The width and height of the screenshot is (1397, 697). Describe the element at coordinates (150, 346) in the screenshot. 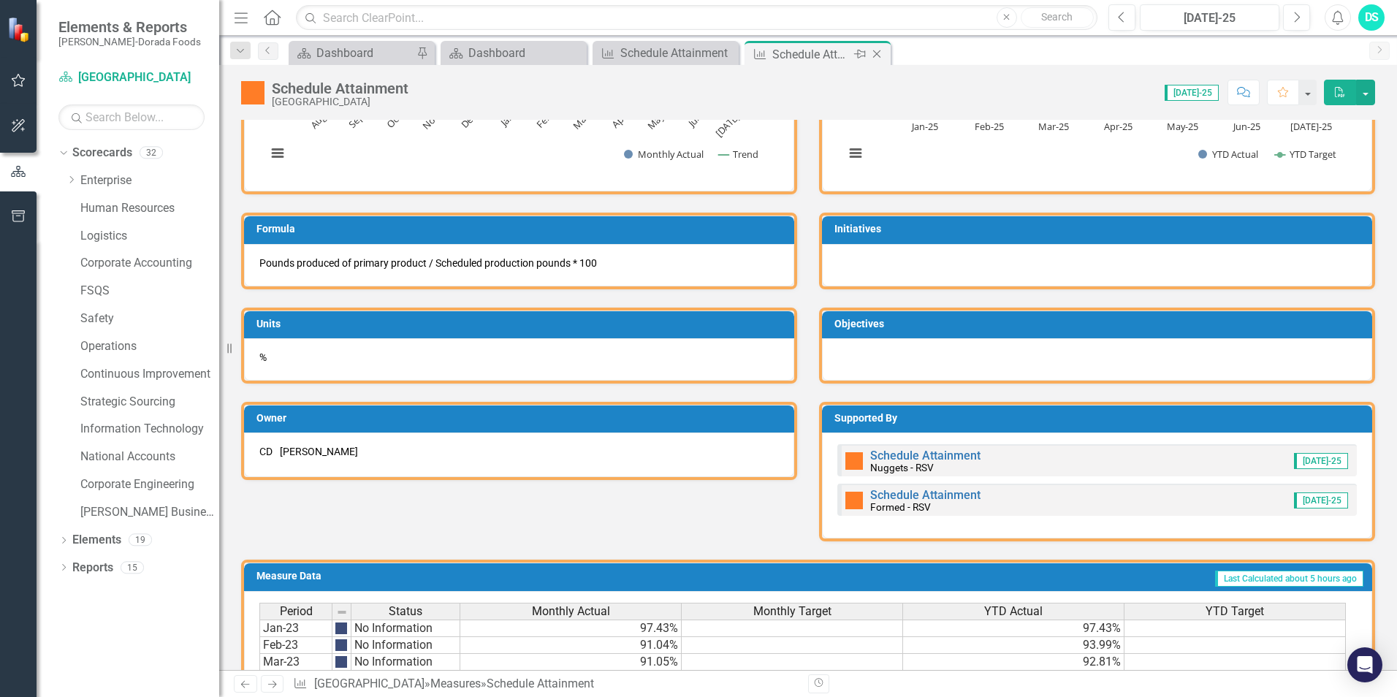

I see `a: Operations` at that location.